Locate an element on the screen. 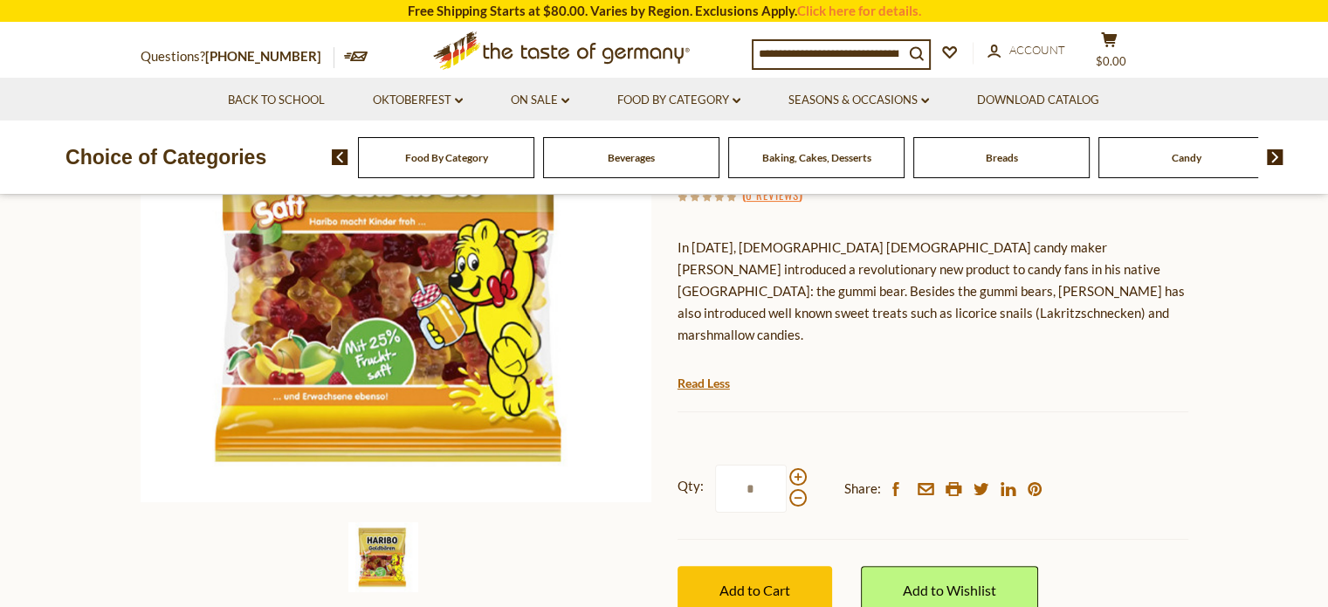 The image size is (1328, 607). button: $0.00 is located at coordinates (1110, 53).